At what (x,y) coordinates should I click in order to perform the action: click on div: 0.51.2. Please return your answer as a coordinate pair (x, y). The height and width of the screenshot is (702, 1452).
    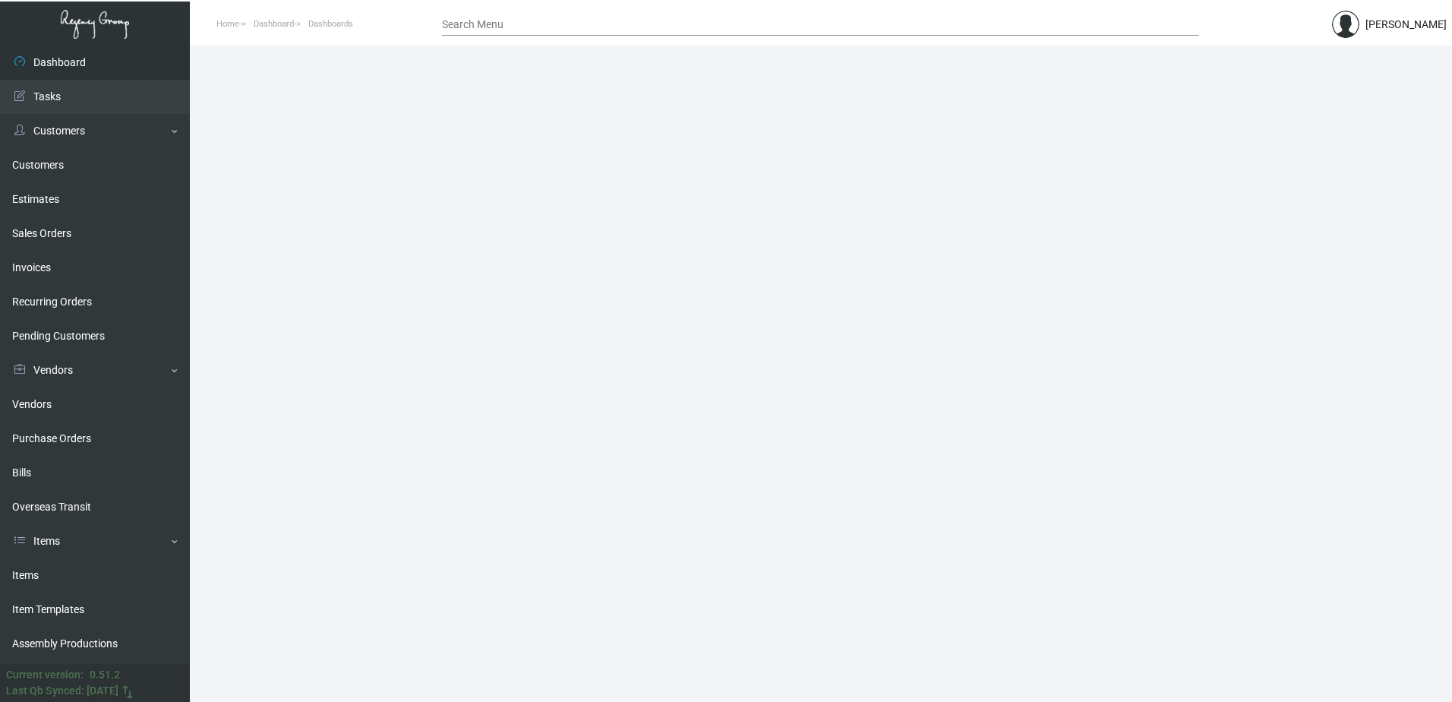
    Looking at the image, I should click on (105, 674).